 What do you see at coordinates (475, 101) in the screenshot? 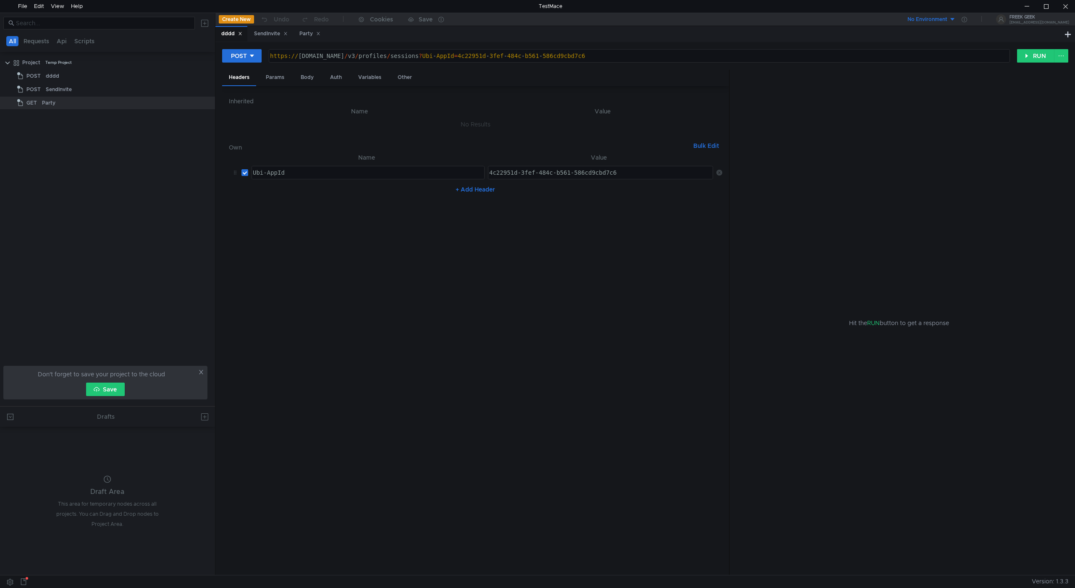
I see `h6: Inherited` at bounding box center [475, 101].